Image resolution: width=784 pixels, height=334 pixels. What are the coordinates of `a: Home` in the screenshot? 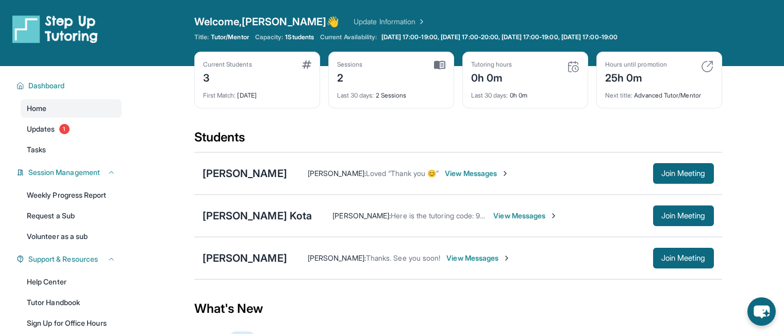 It's located at (71, 108).